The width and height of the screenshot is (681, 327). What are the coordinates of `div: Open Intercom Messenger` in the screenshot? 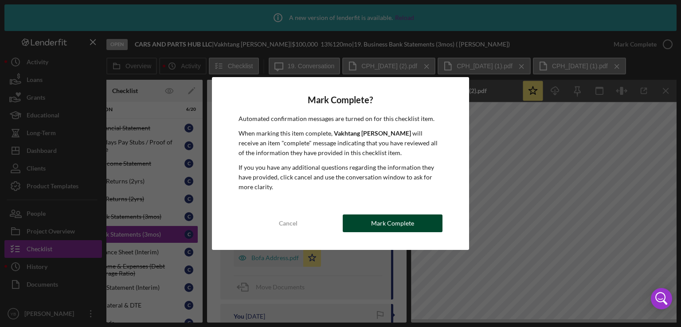 It's located at (661, 299).